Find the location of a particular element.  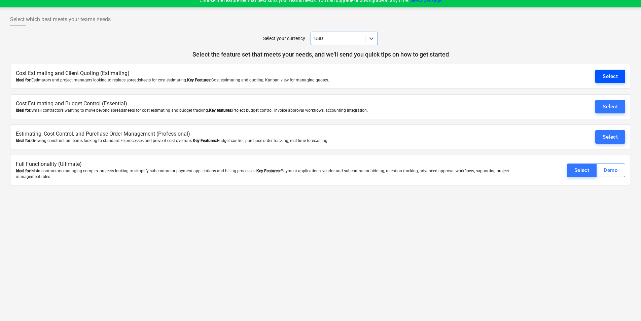

div: Small contractors wanting to move beyond spreadsheets for cost estimating and budget tracking. Pr... is located at coordinates (269, 110).